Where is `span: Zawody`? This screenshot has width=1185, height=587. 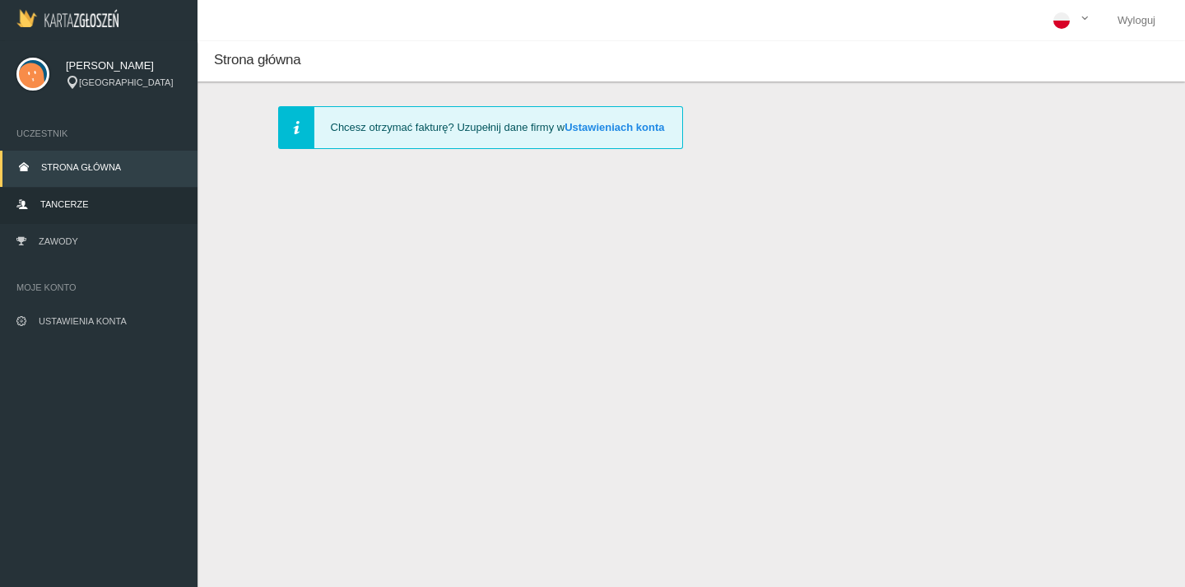 span: Zawody is located at coordinates (58, 241).